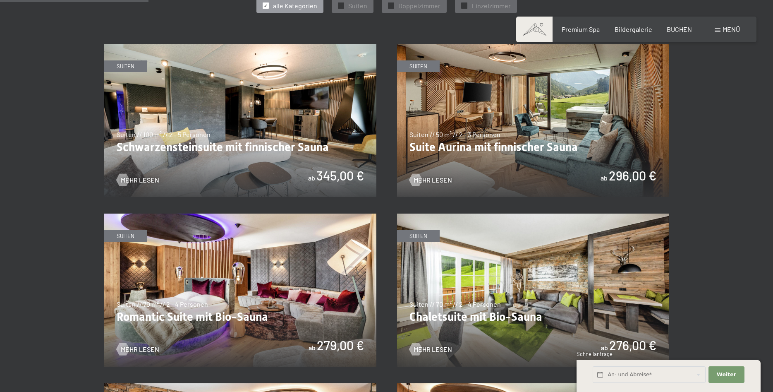  What do you see at coordinates (533, 47) in the screenshot?
I see `a: Suite Aurina mit finnischer Sauna` at bounding box center [533, 47].